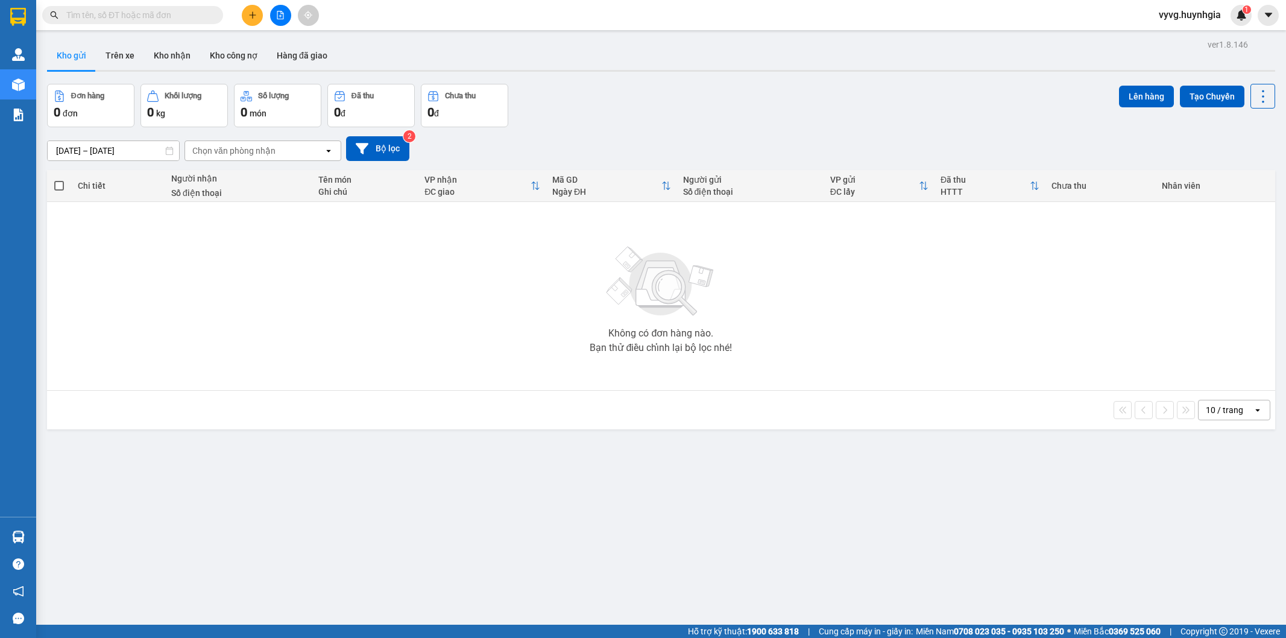 The width and height of the screenshot is (1286, 638). Describe the element at coordinates (120, 55) in the screenshot. I see `button: Trên xe` at that location.